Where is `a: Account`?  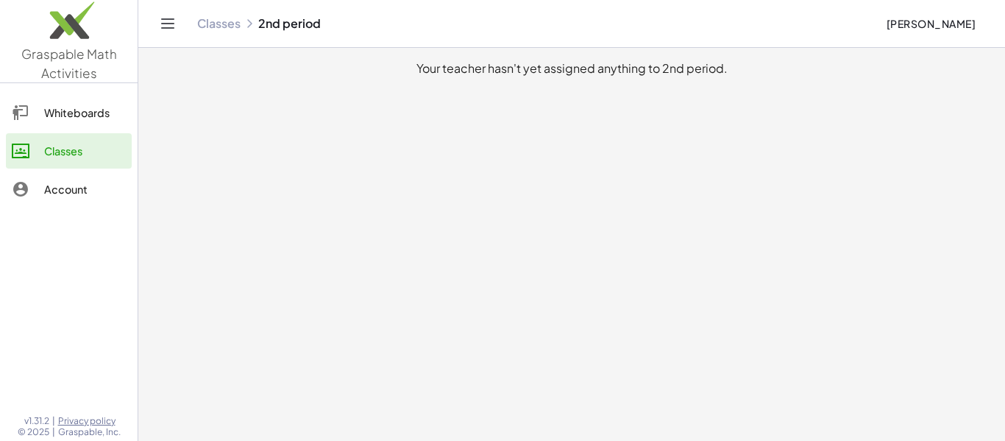
a: Account is located at coordinates (68, 189).